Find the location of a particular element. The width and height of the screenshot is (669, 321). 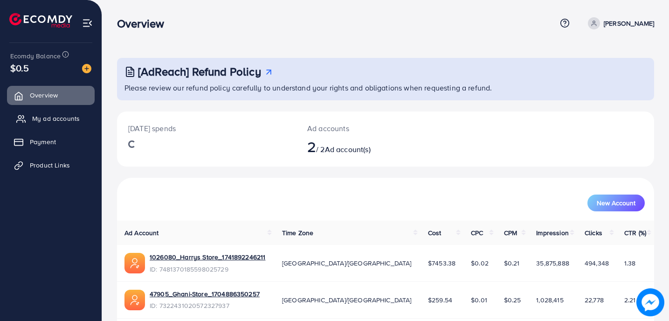

span: 494,348 is located at coordinates (597, 263).